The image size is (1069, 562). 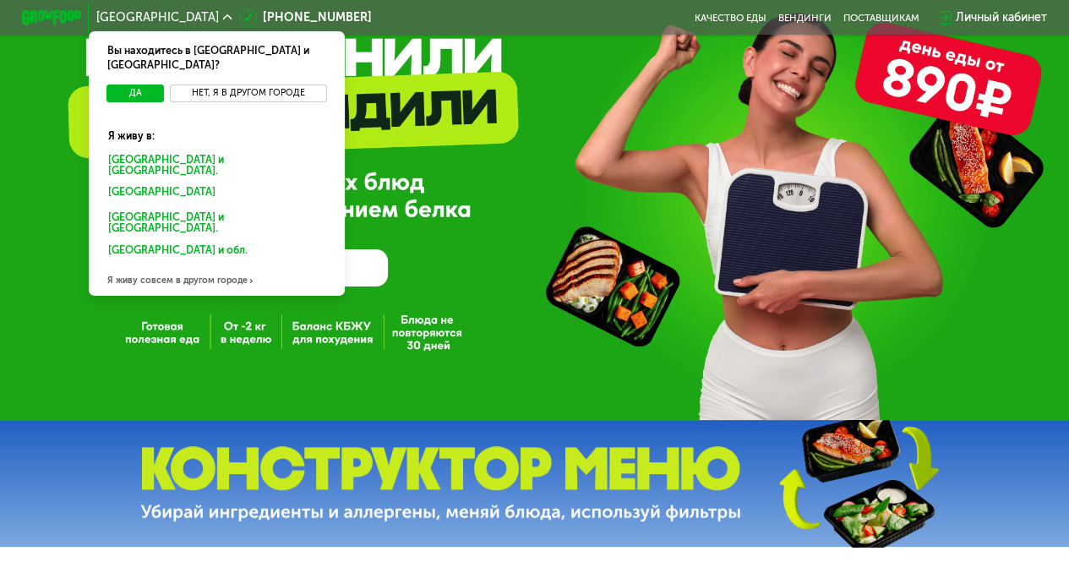 I want to click on button: Да, so click(x=135, y=93).